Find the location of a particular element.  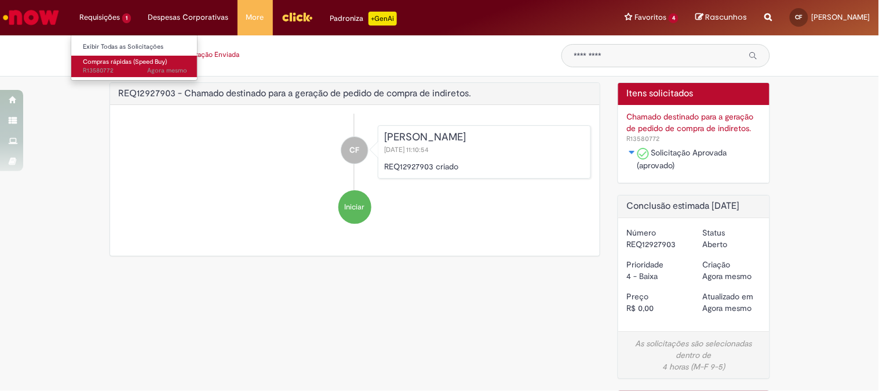

div: REQ12927903 is located at coordinates (656, 244).